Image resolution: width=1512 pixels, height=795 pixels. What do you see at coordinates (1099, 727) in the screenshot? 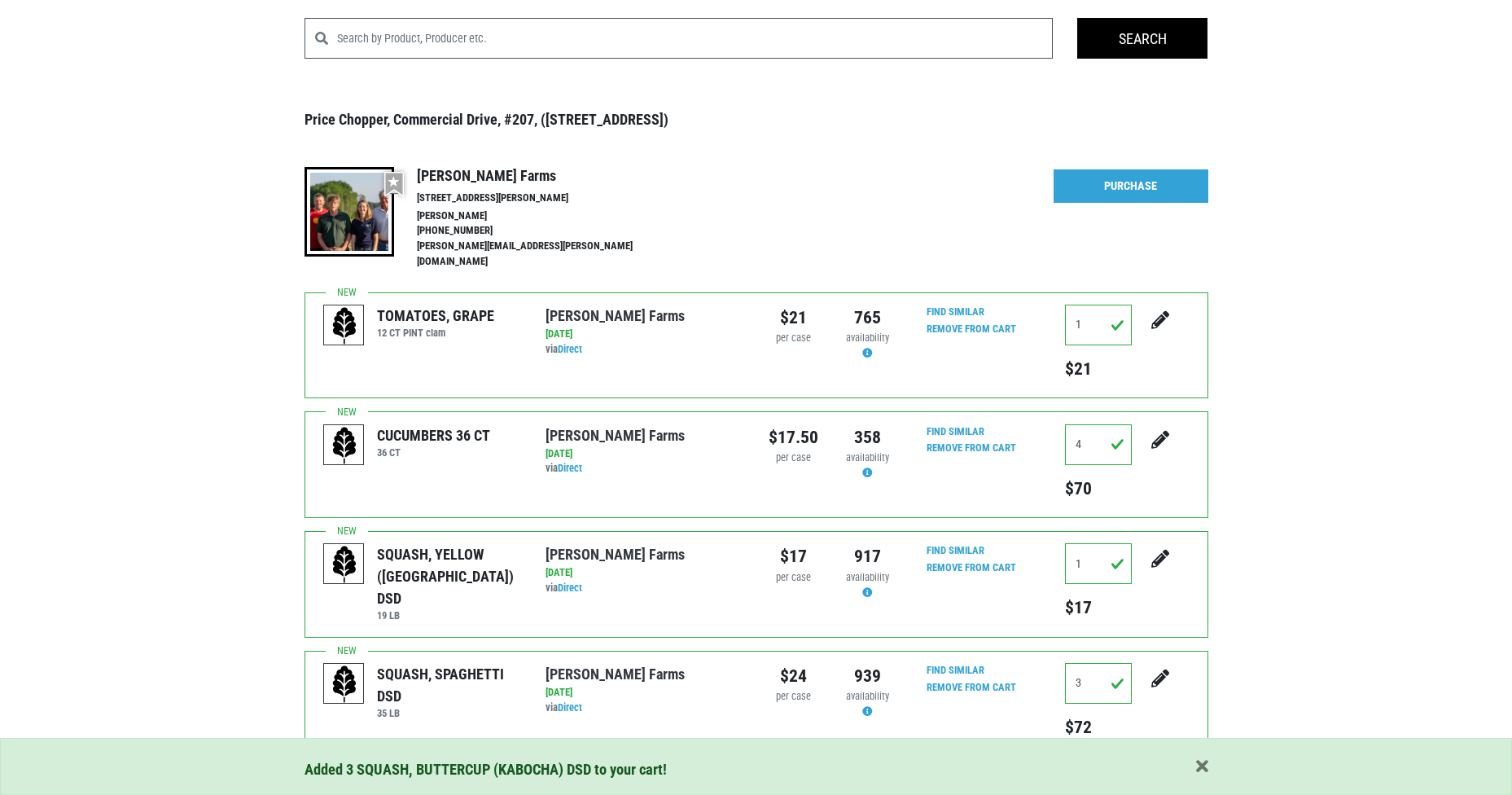
I see `h5: $72` at bounding box center [1099, 727].